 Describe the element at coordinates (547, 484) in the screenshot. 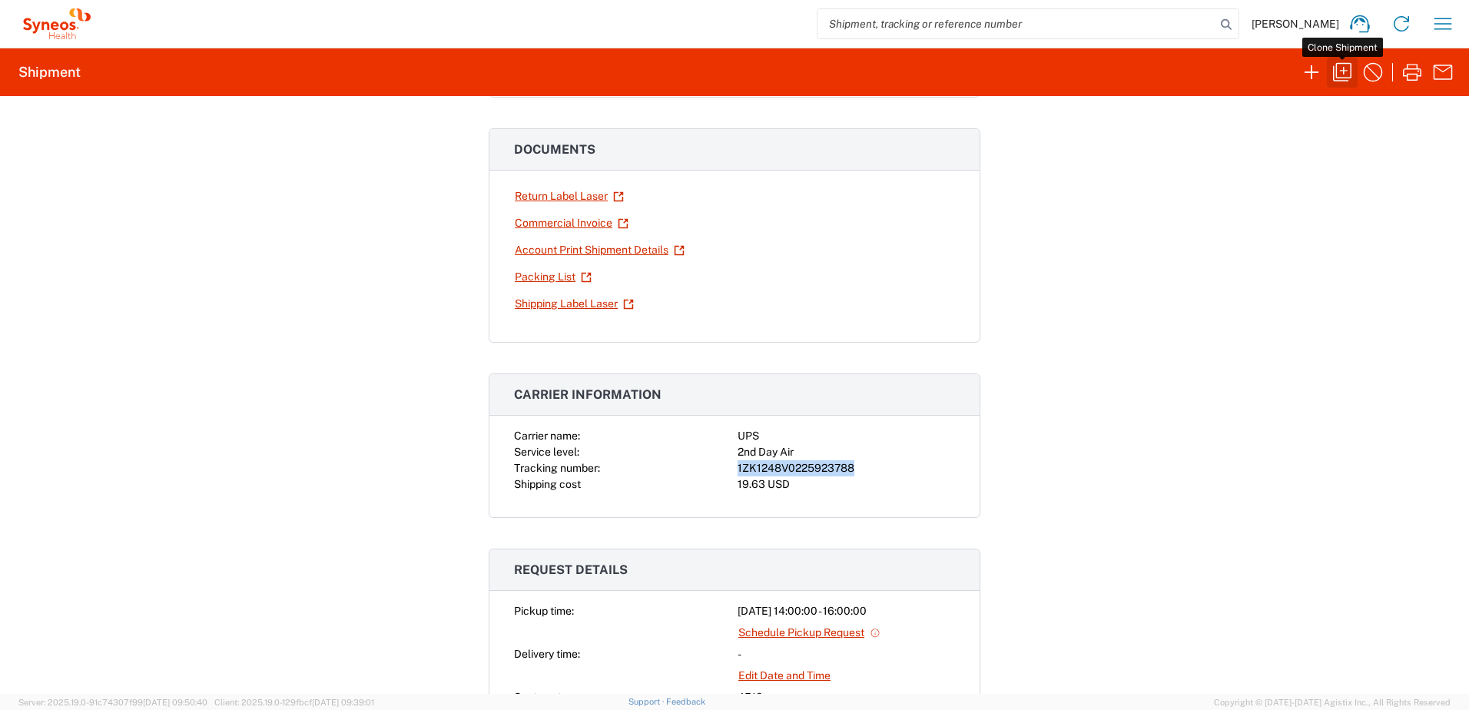

I see `span: Shipping cost` at that location.